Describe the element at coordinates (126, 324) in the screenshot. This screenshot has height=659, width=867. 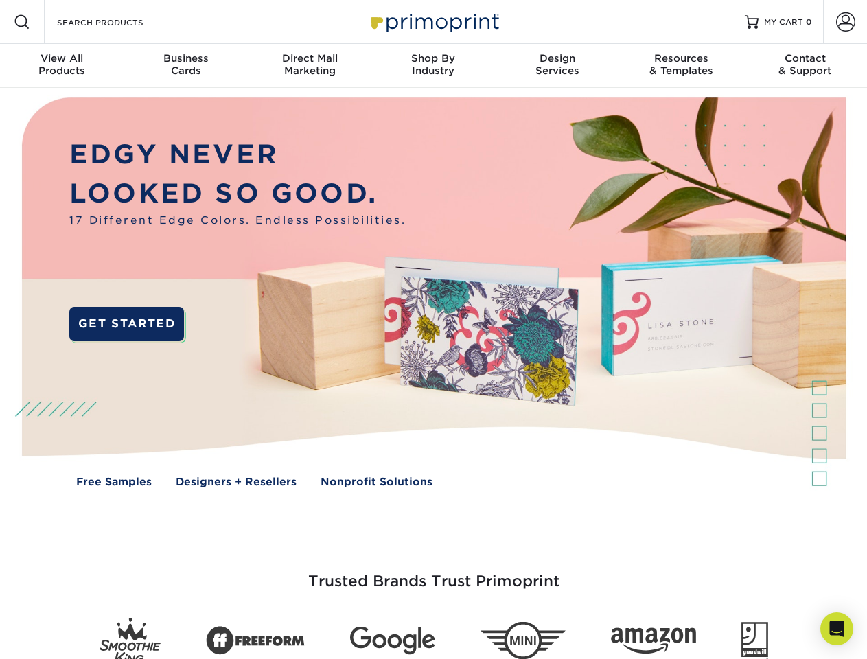
I see `a: GET STARTED` at that location.